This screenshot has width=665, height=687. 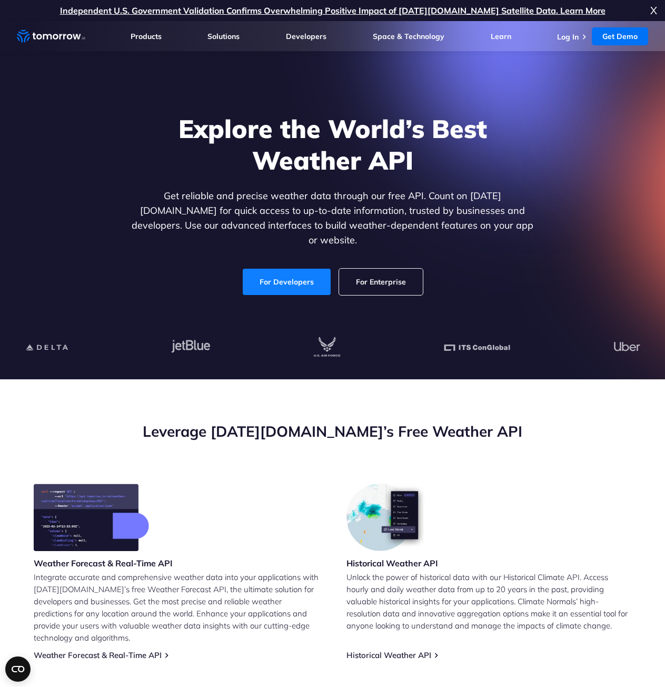 I want to click on p: Unlock the power of historical data with our Historical Climate API. Access hourly and daily weat..., so click(x=489, y=601).